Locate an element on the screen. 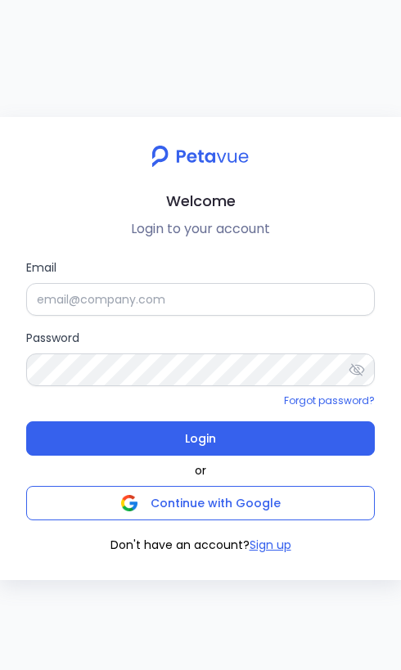  span: or is located at coordinates (200, 471).